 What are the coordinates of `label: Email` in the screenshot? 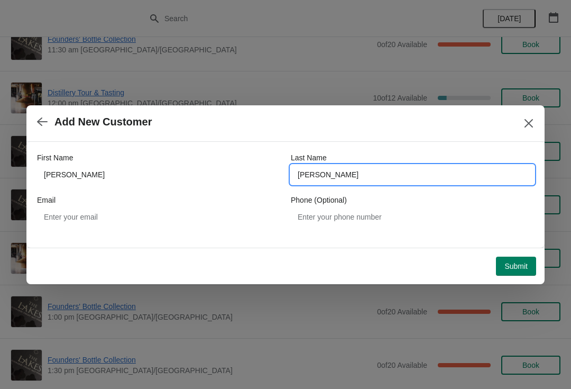 It's located at (46, 200).